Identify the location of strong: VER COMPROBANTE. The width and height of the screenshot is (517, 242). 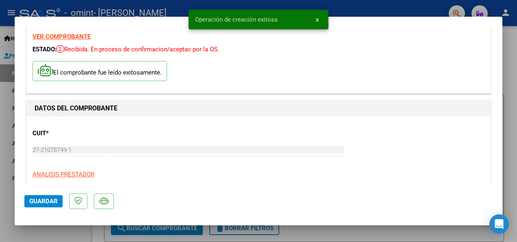
(61, 37).